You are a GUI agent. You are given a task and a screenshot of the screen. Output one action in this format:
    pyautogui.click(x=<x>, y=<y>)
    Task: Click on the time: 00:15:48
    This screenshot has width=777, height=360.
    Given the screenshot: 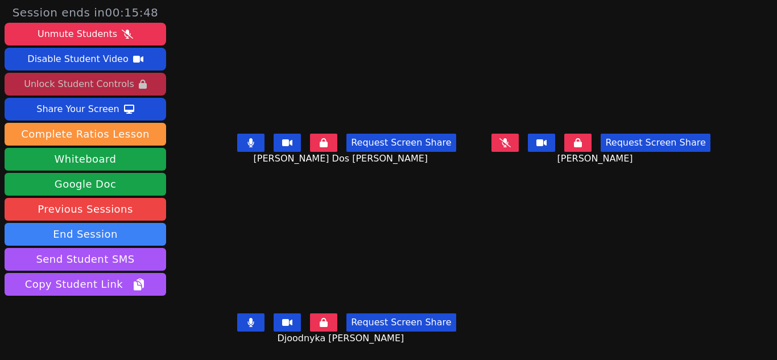 What is the action you would take?
    pyautogui.click(x=132, y=13)
    